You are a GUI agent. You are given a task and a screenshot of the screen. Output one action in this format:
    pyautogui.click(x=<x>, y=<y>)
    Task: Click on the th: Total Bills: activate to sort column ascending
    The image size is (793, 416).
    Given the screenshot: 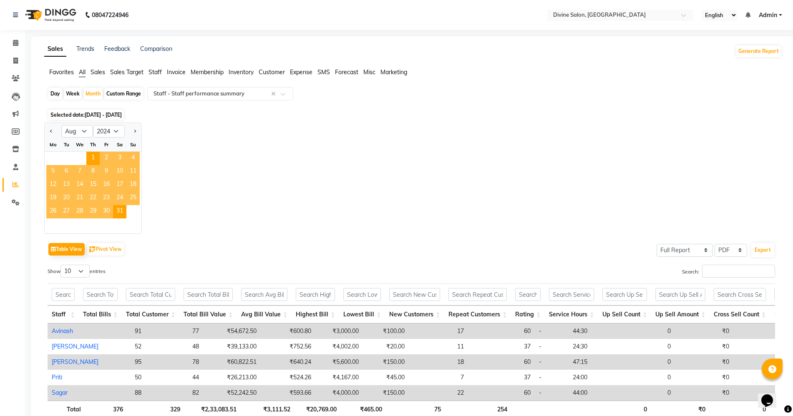 What is the action you would take?
    pyautogui.click(x=100, y=315)
    